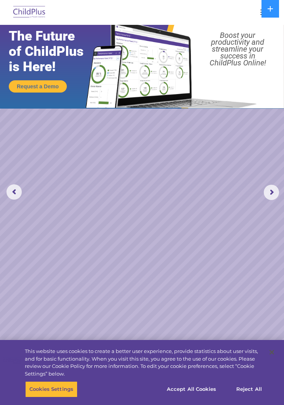 The height and width of the screenshot is (405, 284). What do you see at coordinates (272, 352) in the screenshot?
I see `button: Close` at bounding box center [272, 352].